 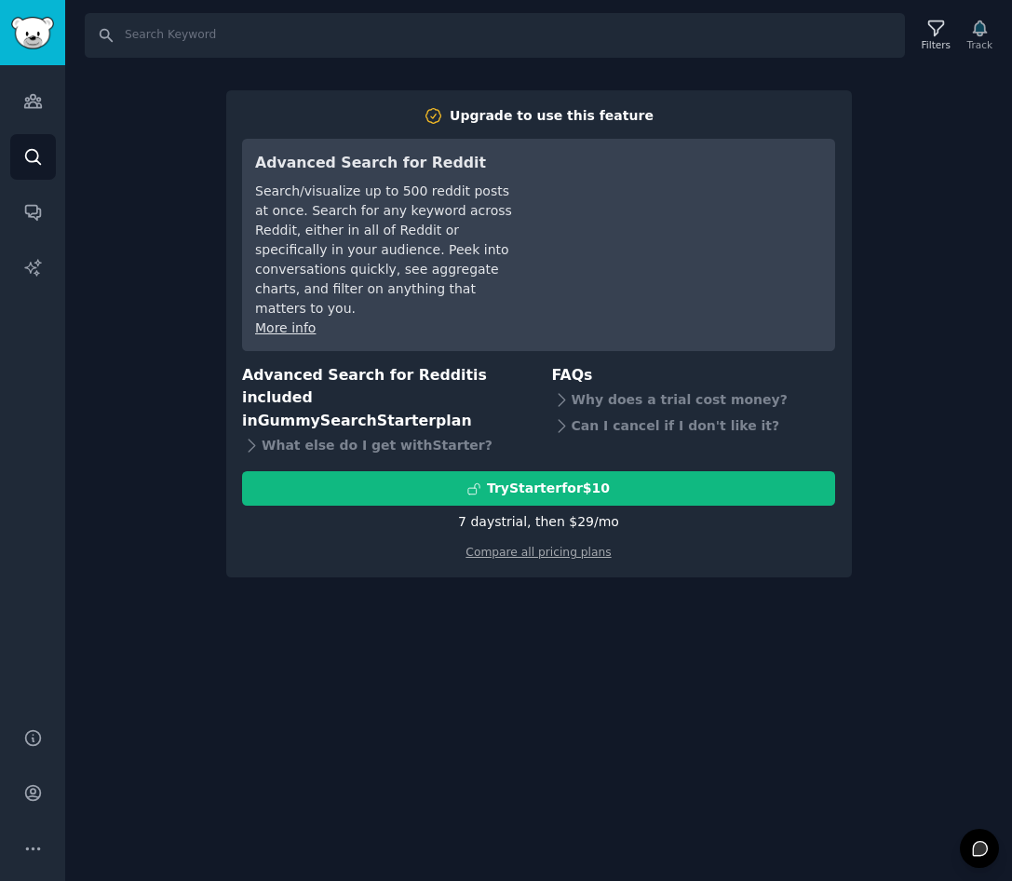 What do you see at coordinates (549, 488) in the screenshot?
I see `div: Try Starter for $10` at bounding box center [549, 488].